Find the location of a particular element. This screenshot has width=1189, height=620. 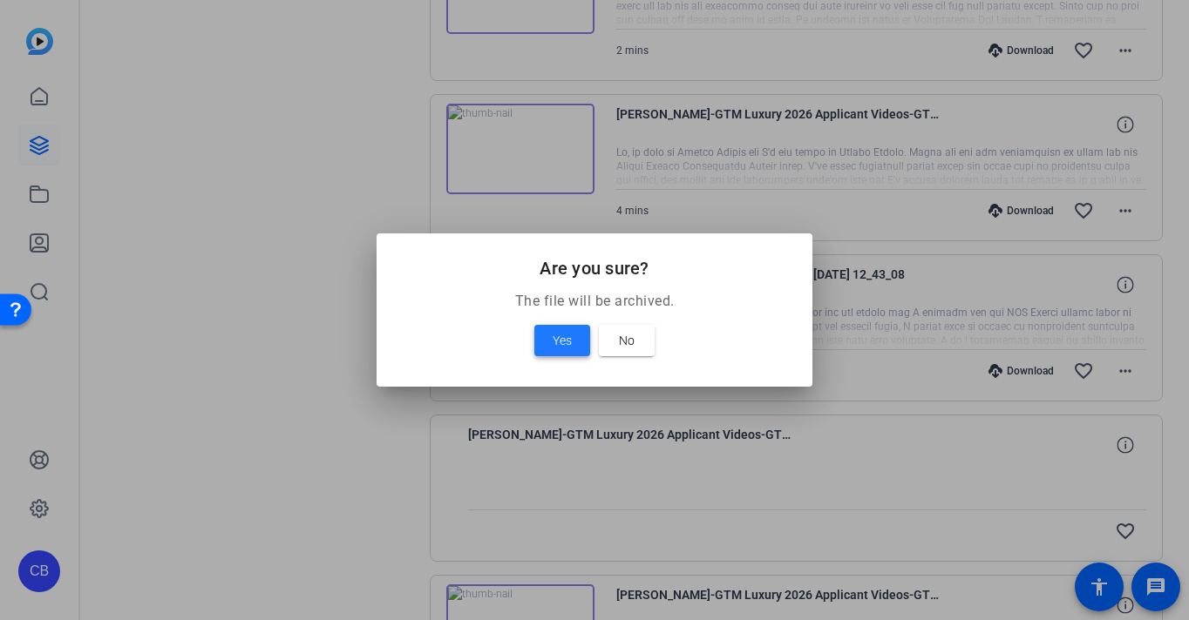

span: Yes is located at coordinates (562, 341).